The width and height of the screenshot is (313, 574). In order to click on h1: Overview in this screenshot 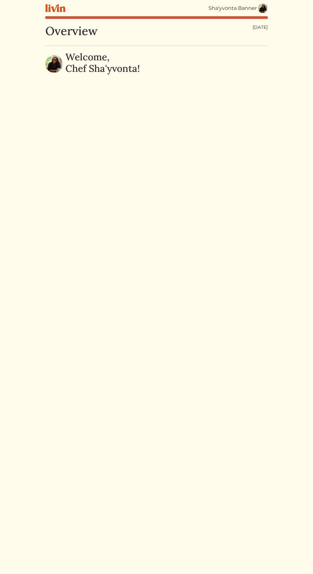, I will do `click(72, 31)`.